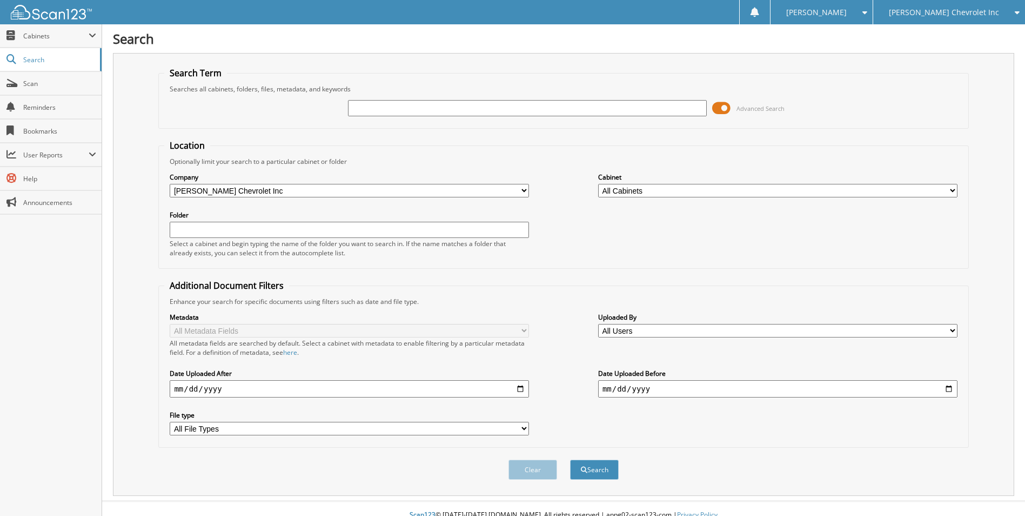  I want to click on div: All metadata fields are searched by default. Select a cabinet with metadata to enable filtering b..., so click(349, 347).